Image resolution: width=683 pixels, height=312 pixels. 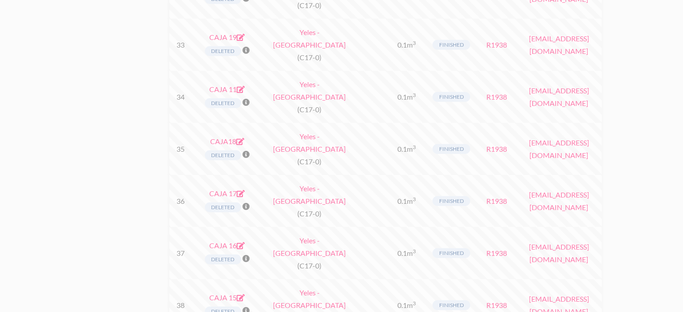 I want to click on div: 33, so click(x=181, y=45).